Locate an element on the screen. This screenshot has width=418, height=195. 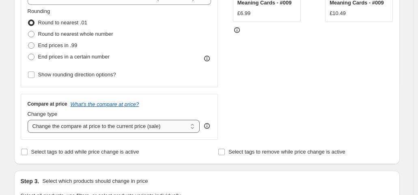
span: Select tags to remove while price change is active is located at coordinates (287, 152).